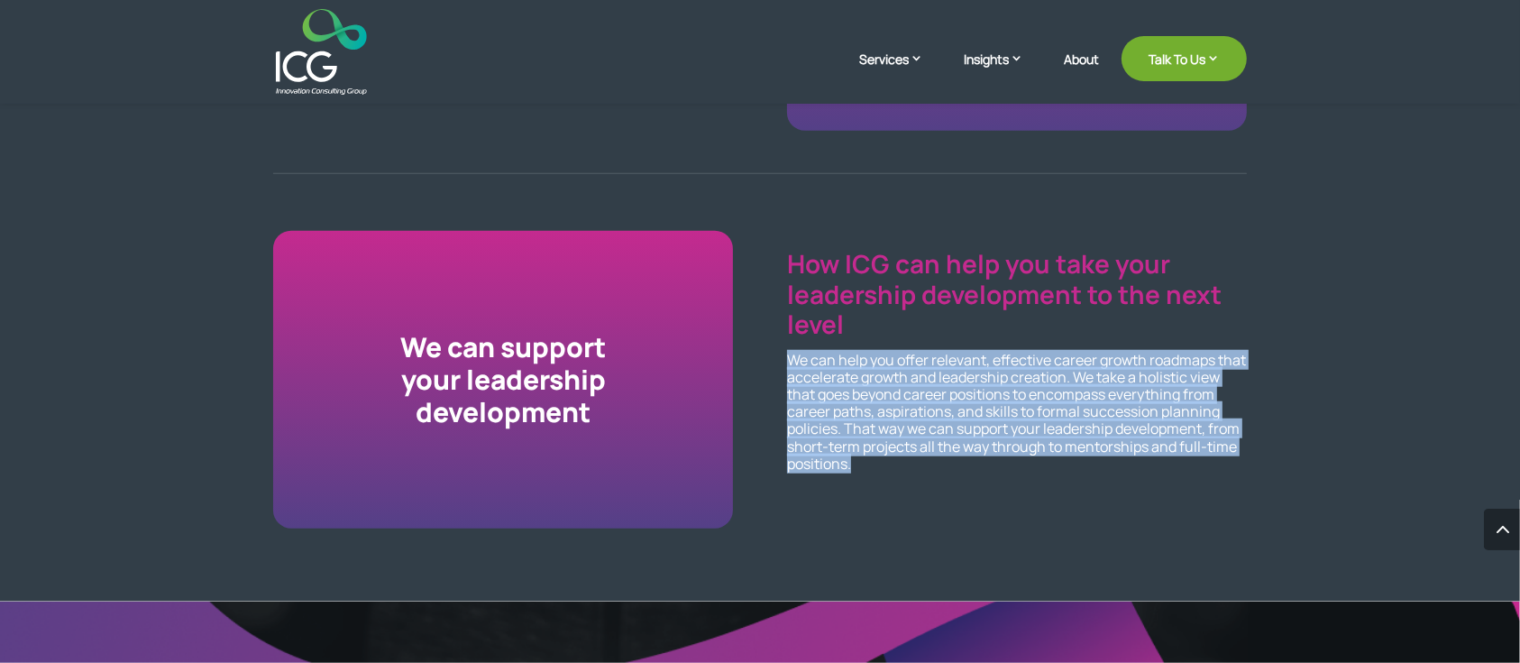  What do you see at coordinates (1081, 73) in the screenshot?
I see `a: About` at bounding box center [1081, 73].